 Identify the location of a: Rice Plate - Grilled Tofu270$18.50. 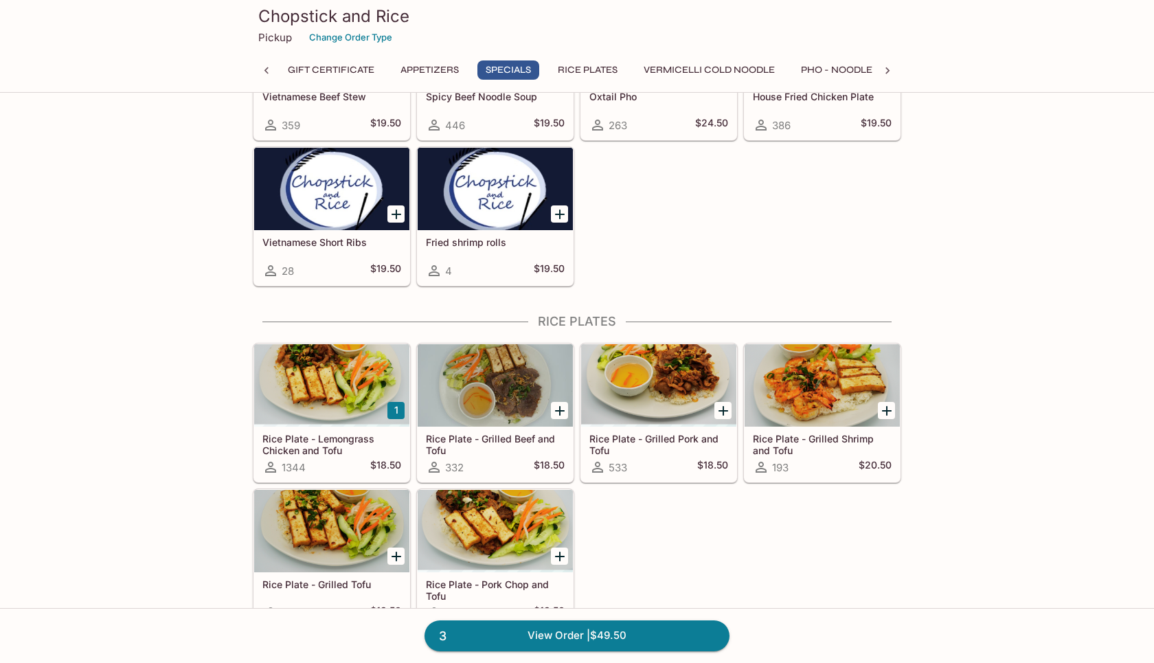
(332, 558).